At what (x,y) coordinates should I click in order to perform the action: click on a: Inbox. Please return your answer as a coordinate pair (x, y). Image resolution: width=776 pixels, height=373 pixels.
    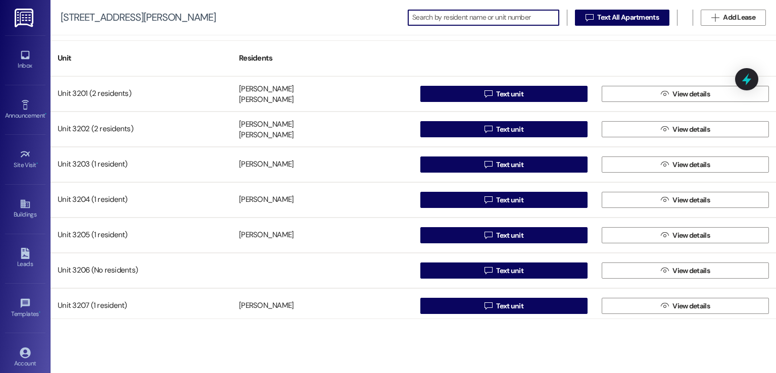
    Looking at the image, I should click on (25, 60).